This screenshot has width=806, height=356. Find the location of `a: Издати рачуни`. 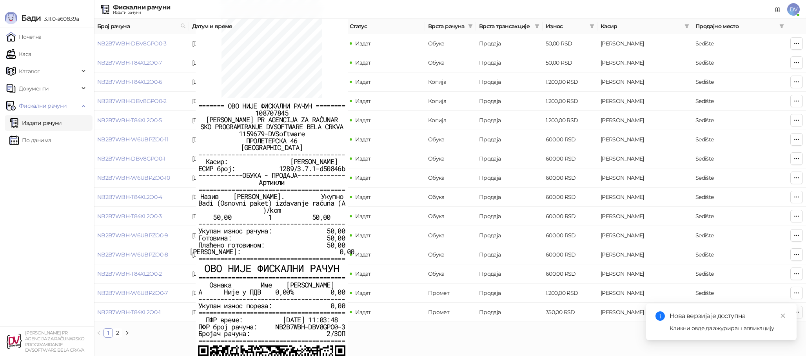

a: Издати рачуни is located at coordinates (36, 123).